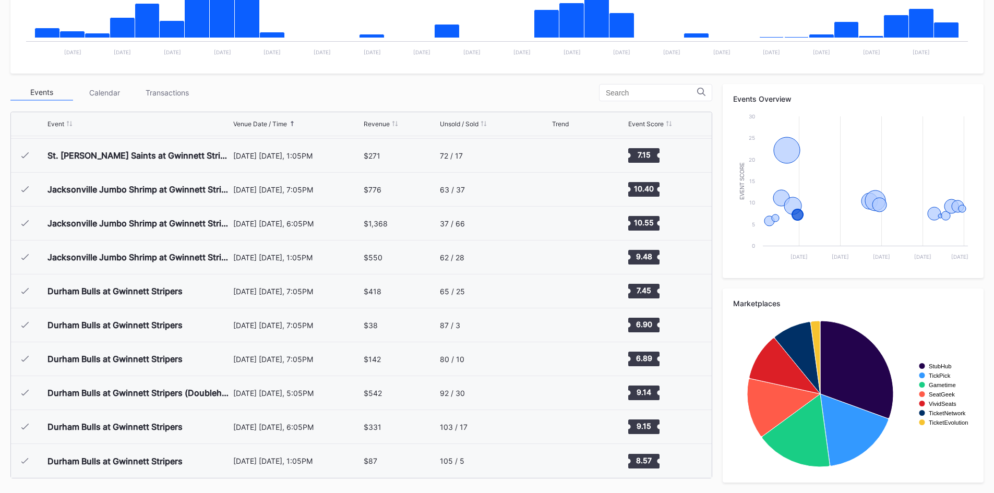 This screenshot has width=994, height=493. I want to click on text: 20, so click(752, 160).